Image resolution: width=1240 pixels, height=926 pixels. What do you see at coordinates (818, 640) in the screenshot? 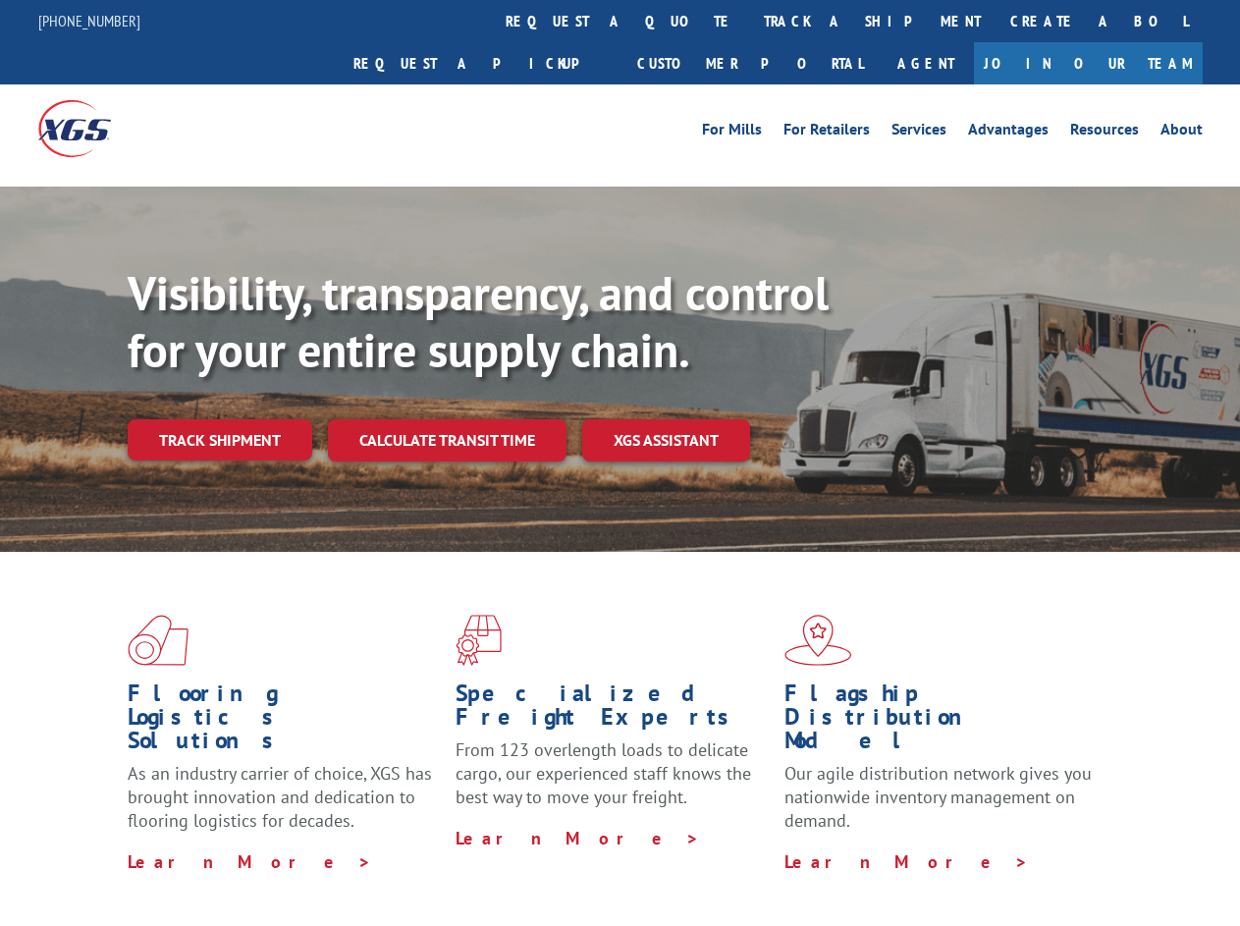
I see `img: xgs-icon-flagship-distribution-model-red` at bounding box center [818, 640].